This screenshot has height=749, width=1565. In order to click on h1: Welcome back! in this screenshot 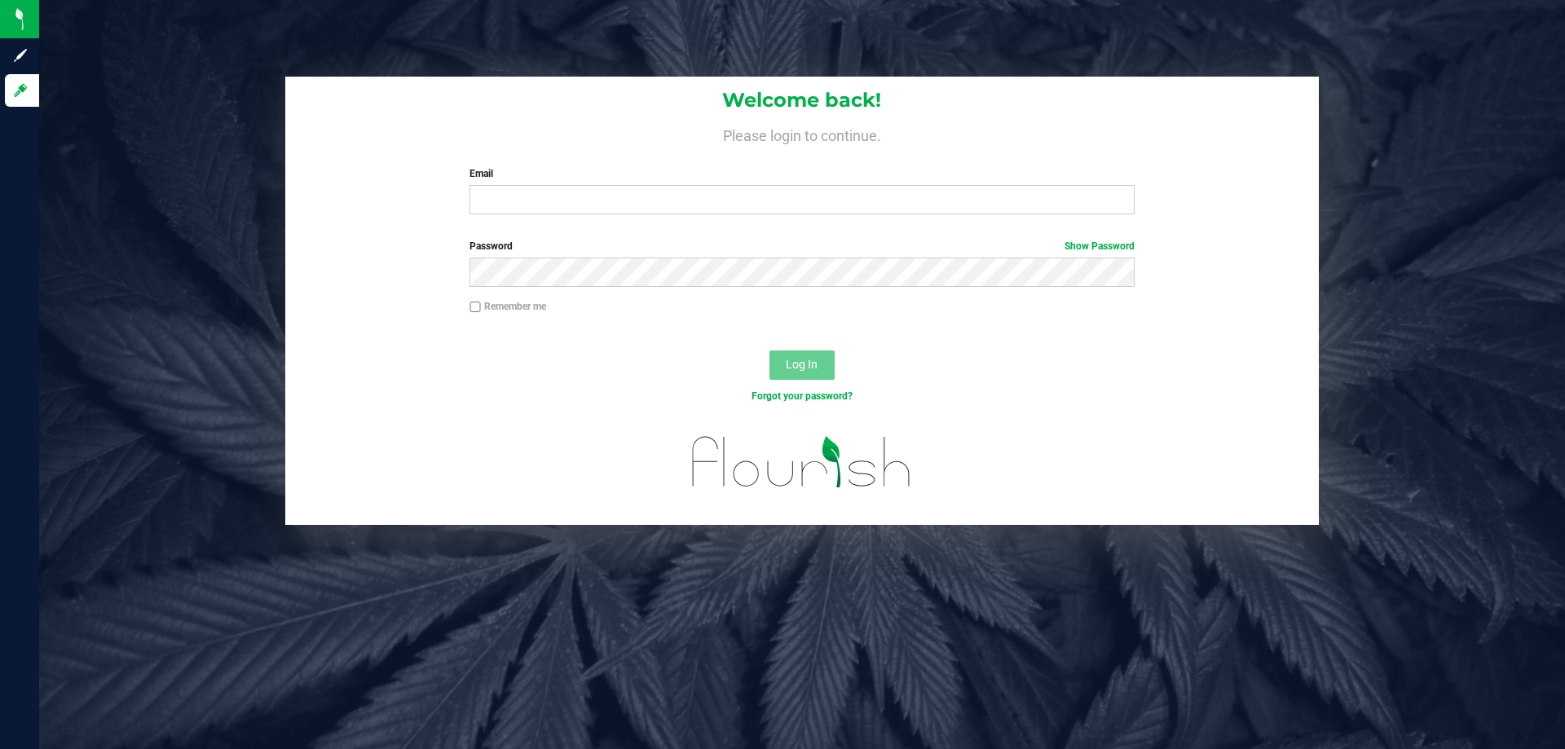, I will do `click(802, 100)`.